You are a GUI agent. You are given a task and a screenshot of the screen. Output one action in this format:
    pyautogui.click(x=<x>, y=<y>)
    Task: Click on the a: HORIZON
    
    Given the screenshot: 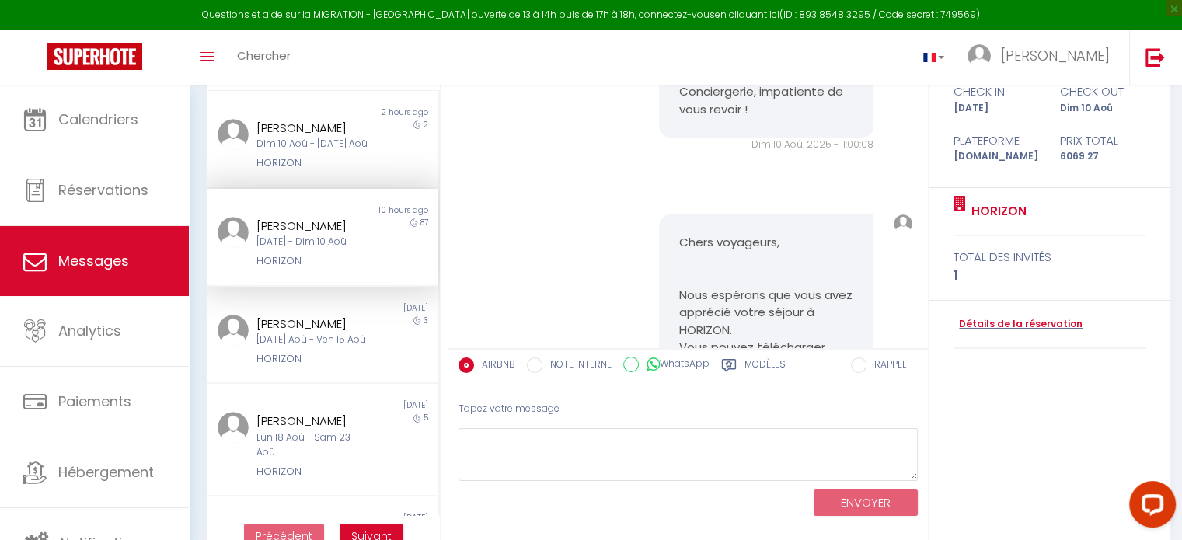 What is the action you would take?
    pyautogui.click(x=997, y=211)
    